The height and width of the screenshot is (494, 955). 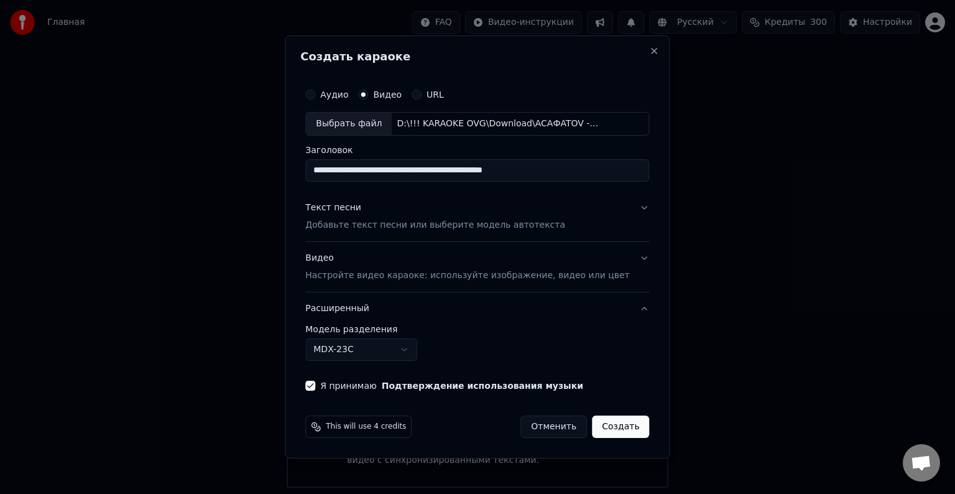 I want to click on label: Модель разделения, so click(x=477, y=329).